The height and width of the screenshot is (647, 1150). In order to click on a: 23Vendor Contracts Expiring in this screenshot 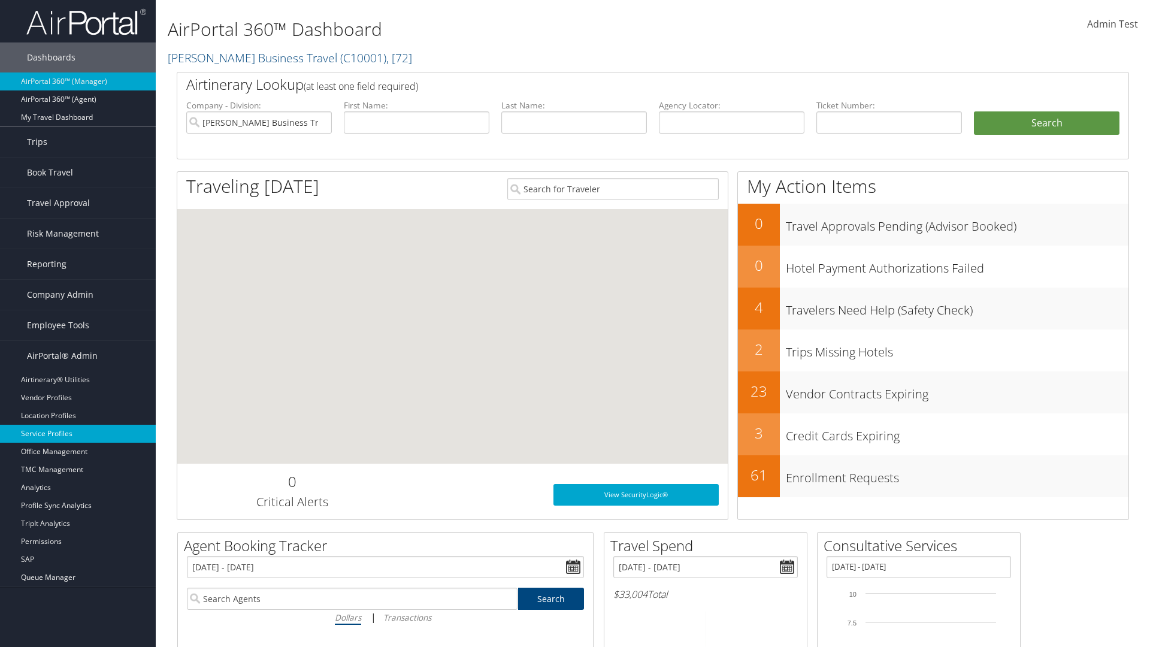, I will do `click(933, 392)`.